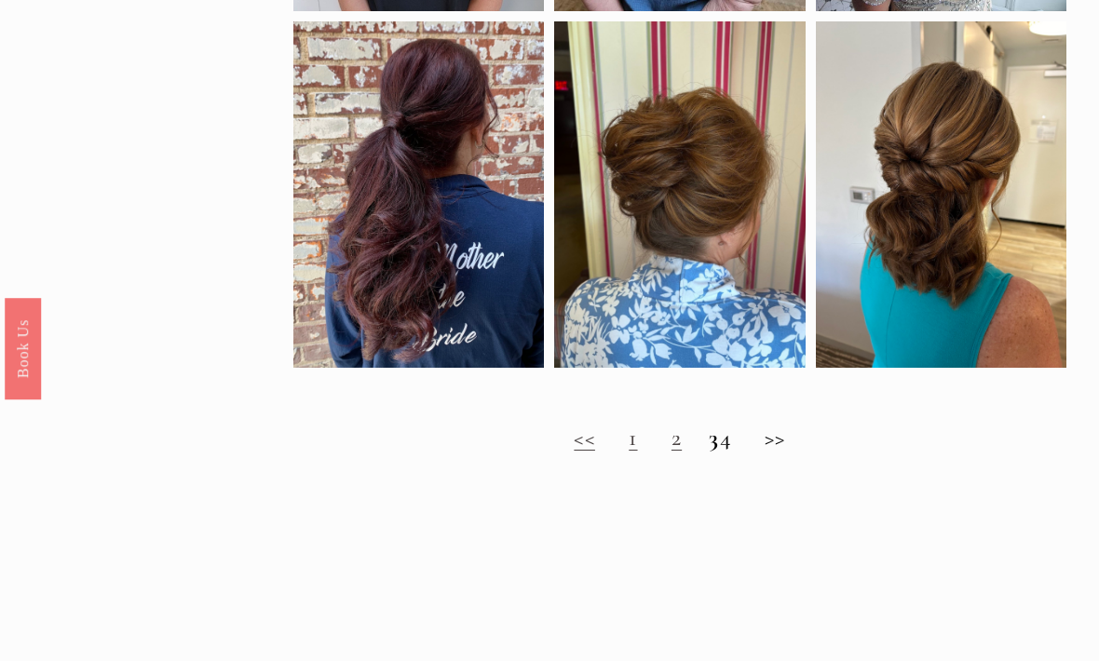 The width and height of the screenshot is (1099, 661). What do you see at coordinates (679, 439) in the screenshot?
I see `h2: 4 >>` at bounding box center [679, 439].